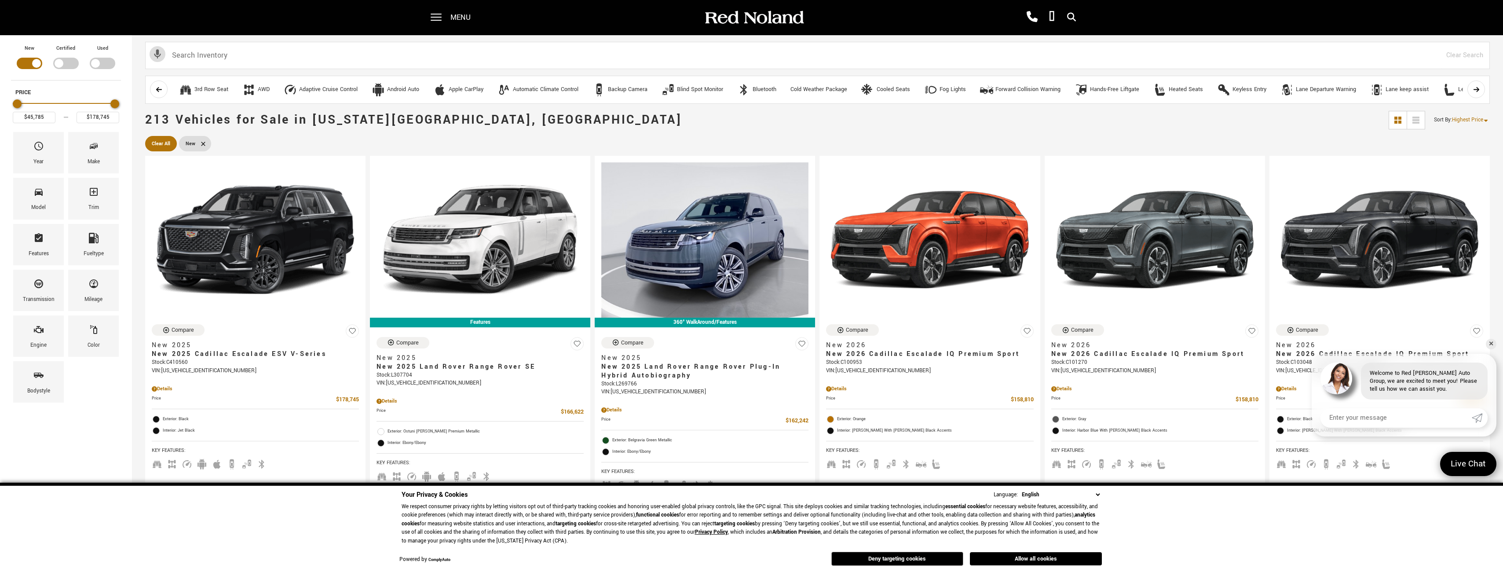 This screenshot has width=1503, height=572. What do you see at coordinates (211, 90) in the screenshot?
I see `div: 3rd Row Seat` at bounding box center [211, 90].